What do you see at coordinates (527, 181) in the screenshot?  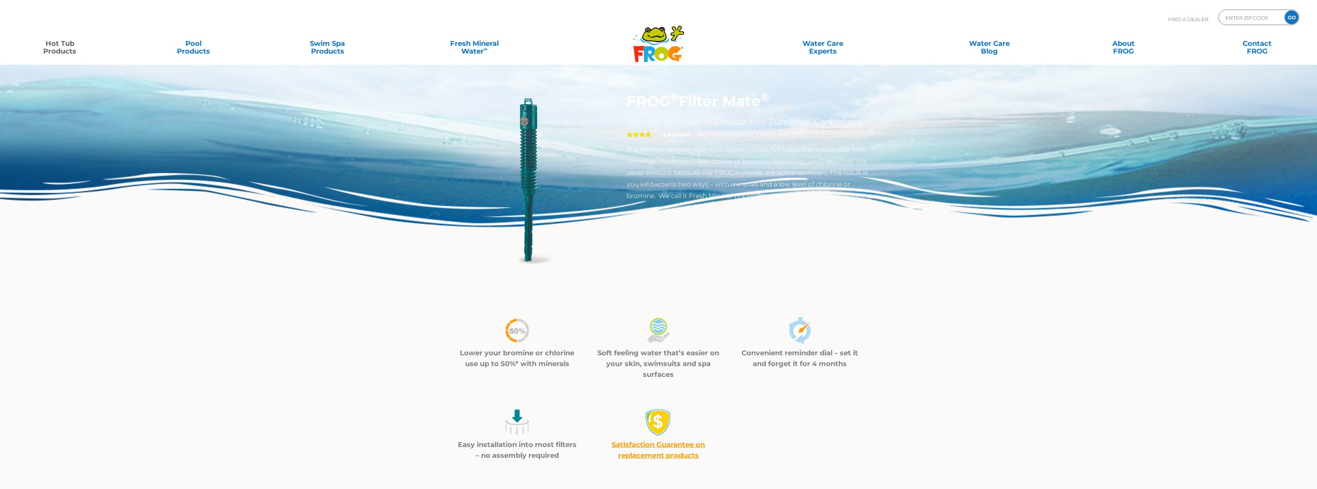 I see `img: hot-tub-product-filter-frog.png` at bounding box center [527, 181].